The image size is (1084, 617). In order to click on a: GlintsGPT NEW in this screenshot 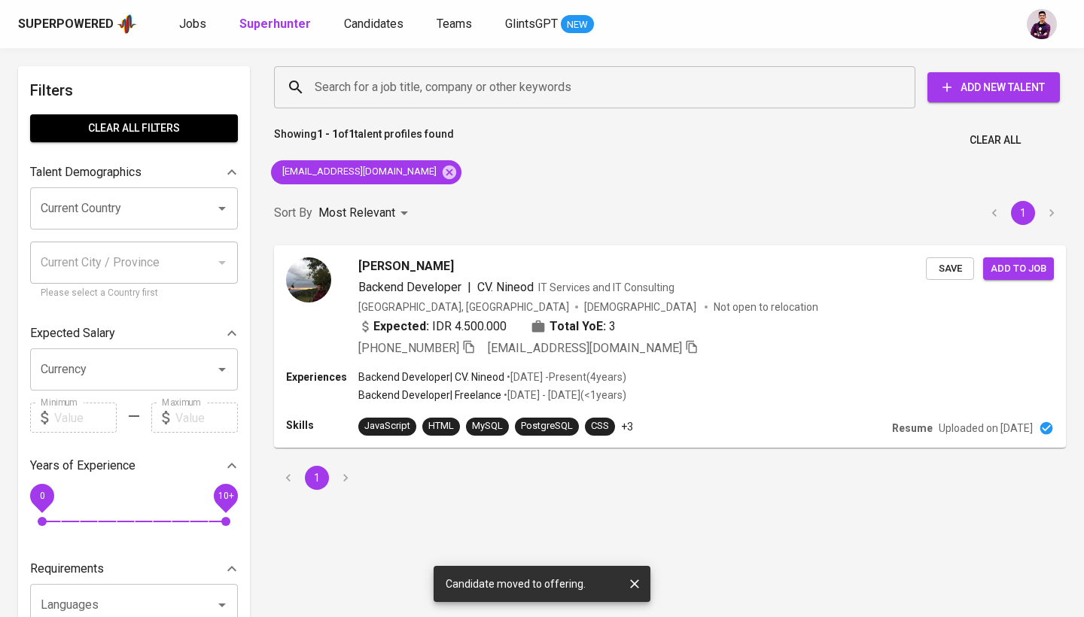, I will do `click(550, 24)`.